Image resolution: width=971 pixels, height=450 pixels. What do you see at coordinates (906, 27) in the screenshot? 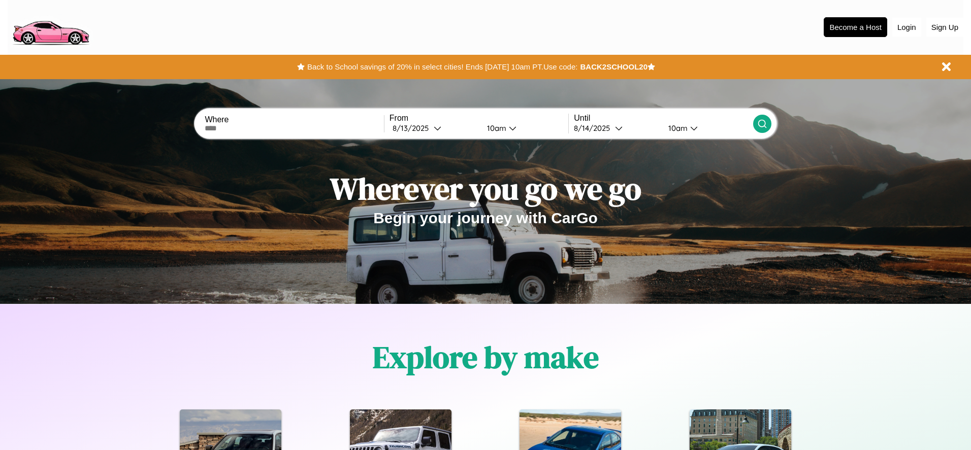
I see `button: Login` at bounding box center [906, 27].